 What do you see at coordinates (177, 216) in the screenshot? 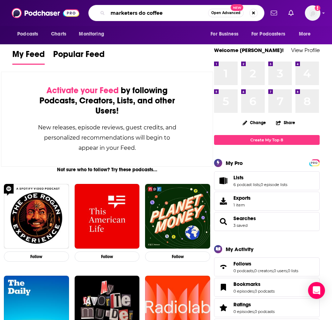
I see `img: Planet Money` at bounding box center [177, 216].